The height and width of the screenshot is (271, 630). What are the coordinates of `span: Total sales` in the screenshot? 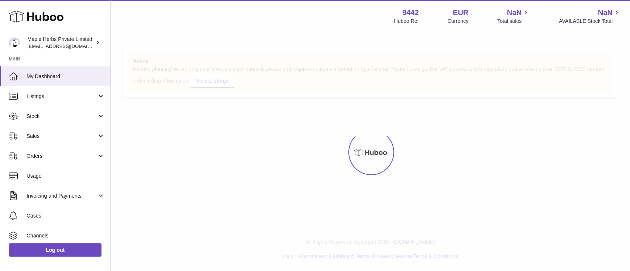 It's located at (514, 21).